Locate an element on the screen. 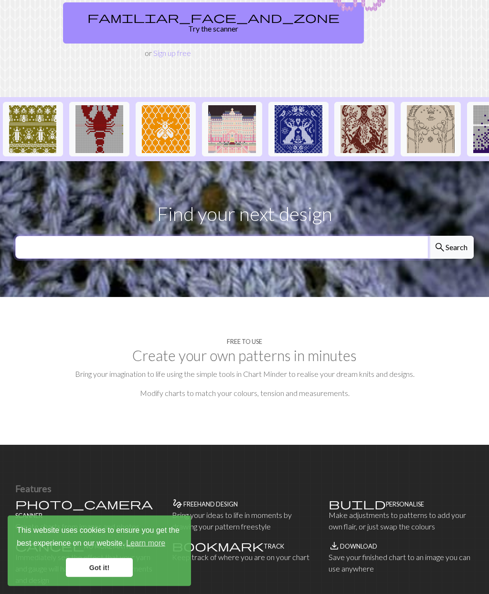 The height and width of the screenshot is (594, 489). span: This website uses cookies to ensure you get the best experience on our website. is located at coordinates (99, 537).